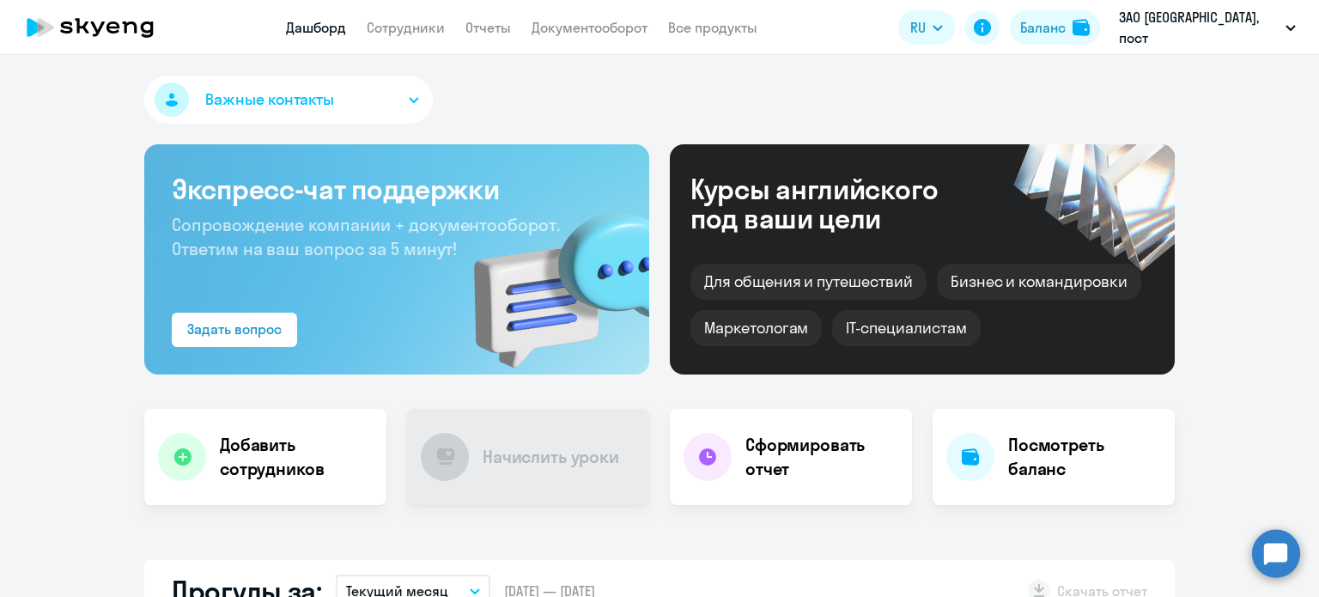  Describe the element at coordinates (1085, 457) in the screenshot. I see `h4: Посмотреть баланс` at that location.